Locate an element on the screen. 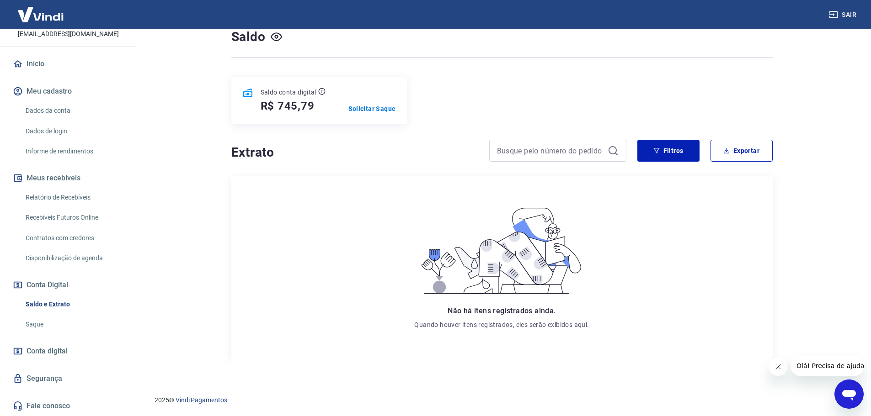  button: Conta Digital is located at coordinates (68, 285).